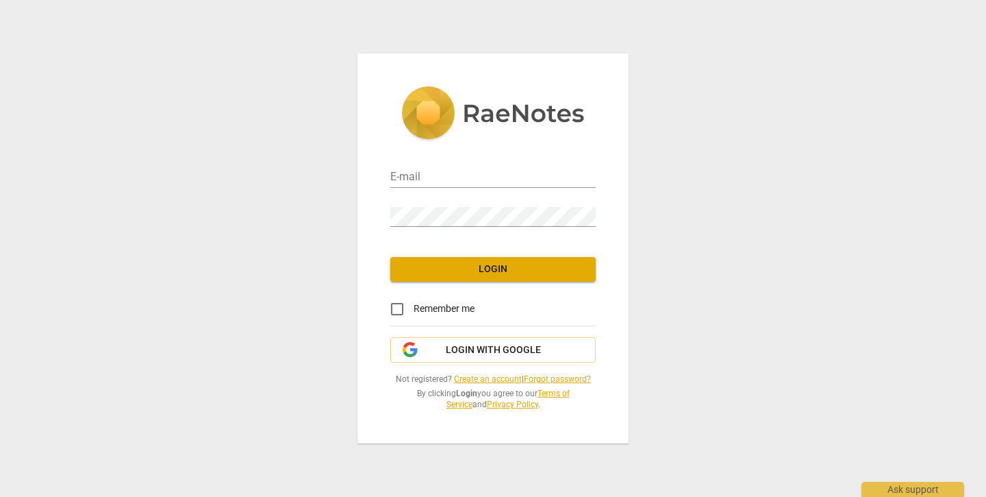 This screenshot has height=497, width=986. Describe the element at coordinates (557, 379) in the screenshot. I see `a: Forgot password?` at that location.